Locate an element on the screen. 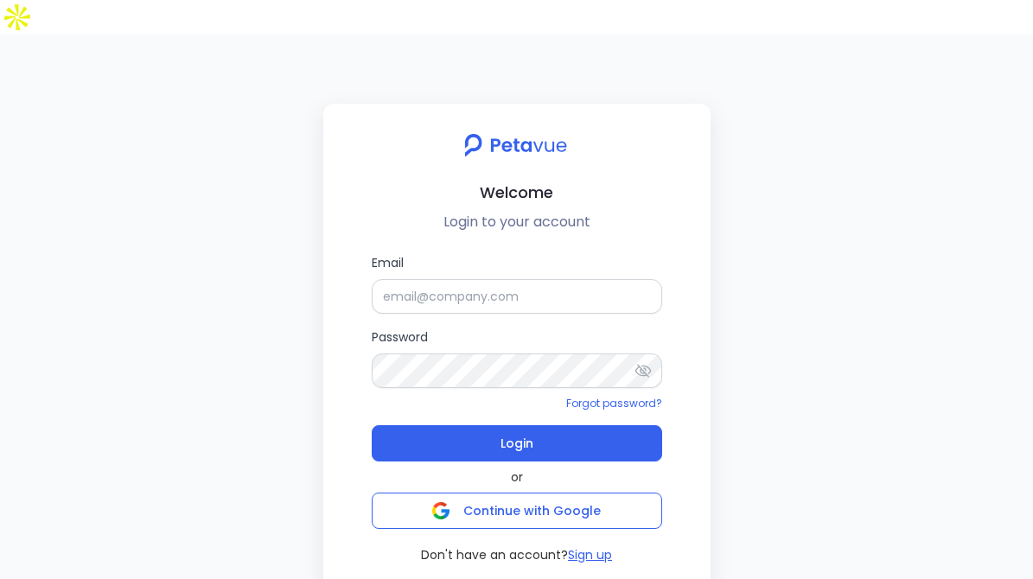 The height and width of the screenshot is (579, 1033). button: Login is located at coordinates (517, 443).